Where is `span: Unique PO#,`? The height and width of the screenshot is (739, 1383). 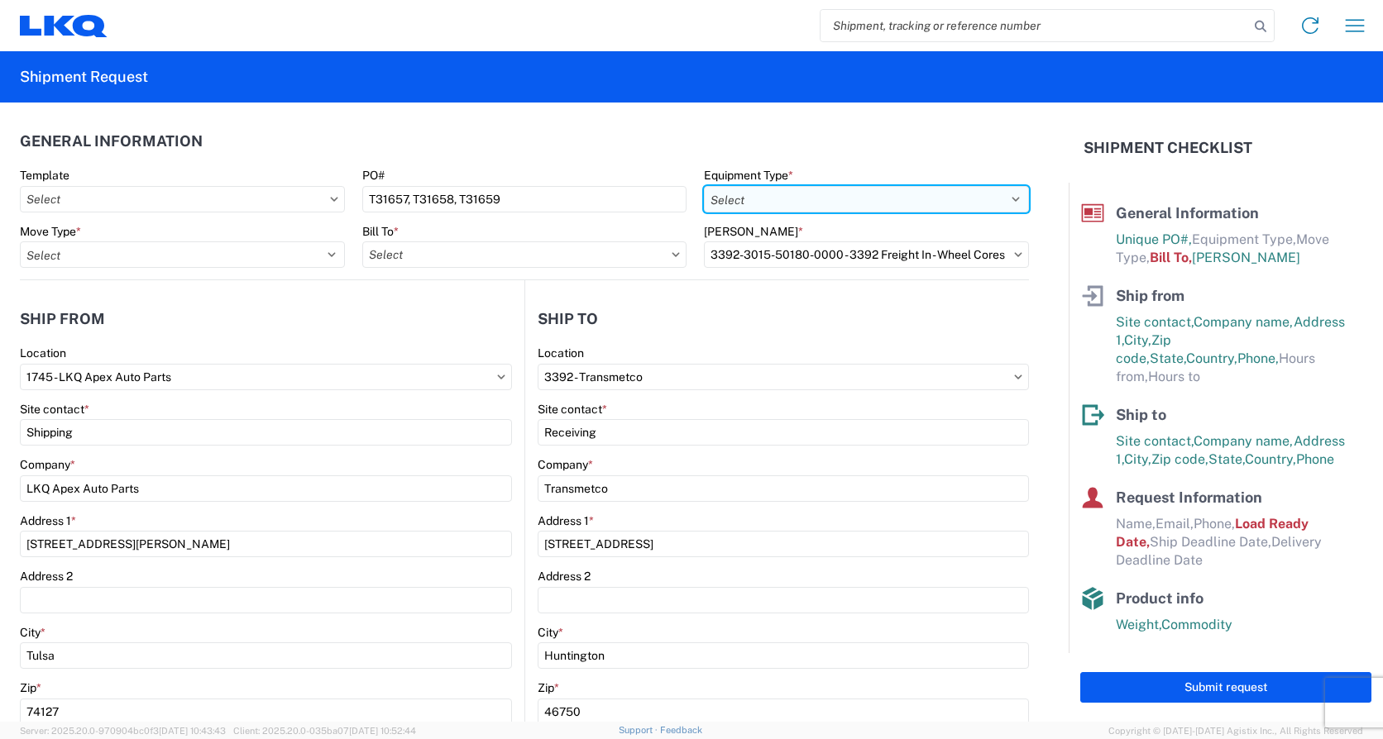
span: Unique PO#, is located at coordinates (1154, 239).